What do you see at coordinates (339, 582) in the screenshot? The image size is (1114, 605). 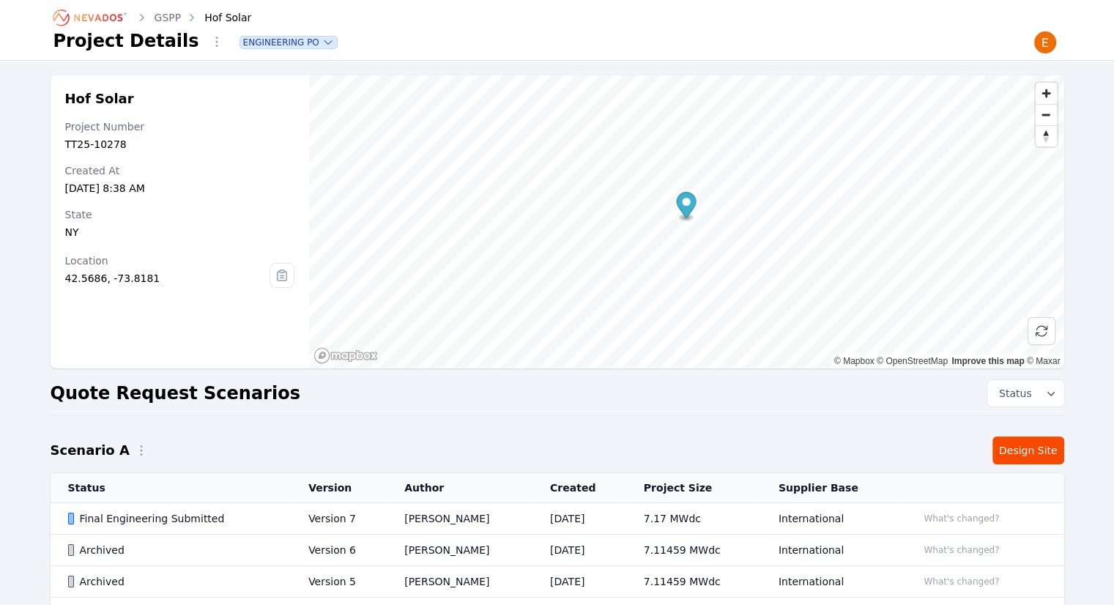 I see `td: Version 5` at bounding box center [339, 582].